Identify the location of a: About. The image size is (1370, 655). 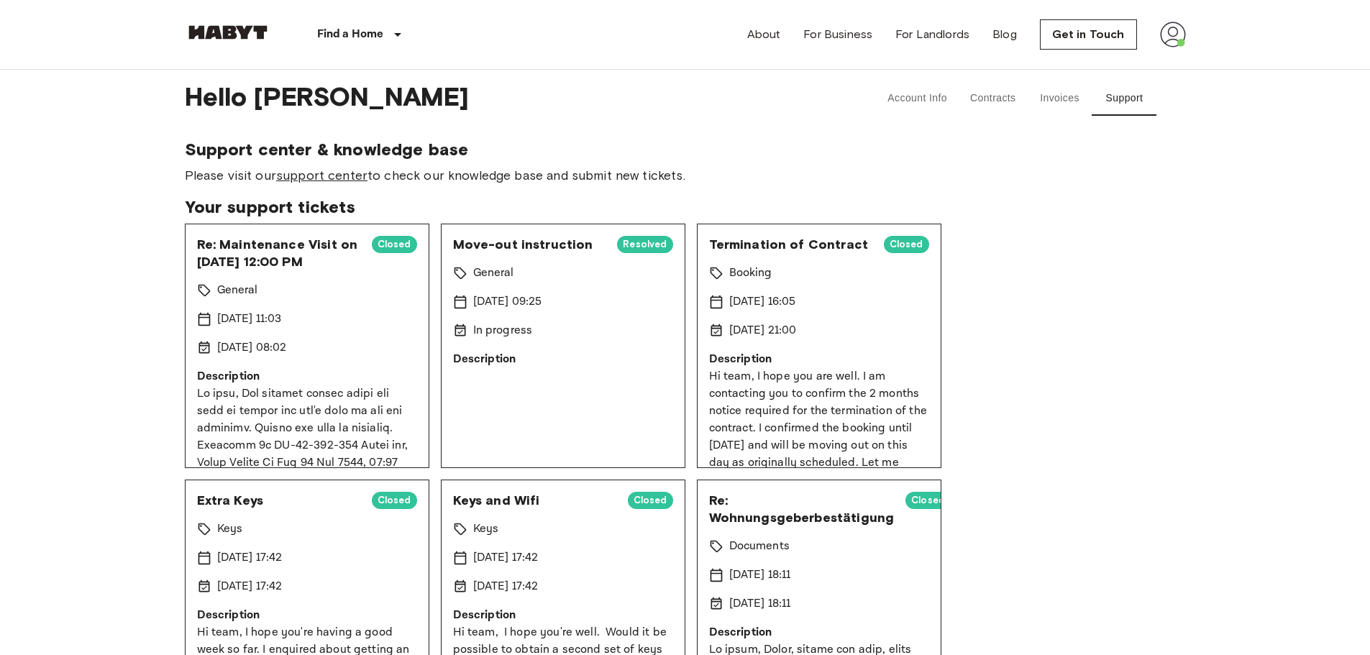
(764, 35).